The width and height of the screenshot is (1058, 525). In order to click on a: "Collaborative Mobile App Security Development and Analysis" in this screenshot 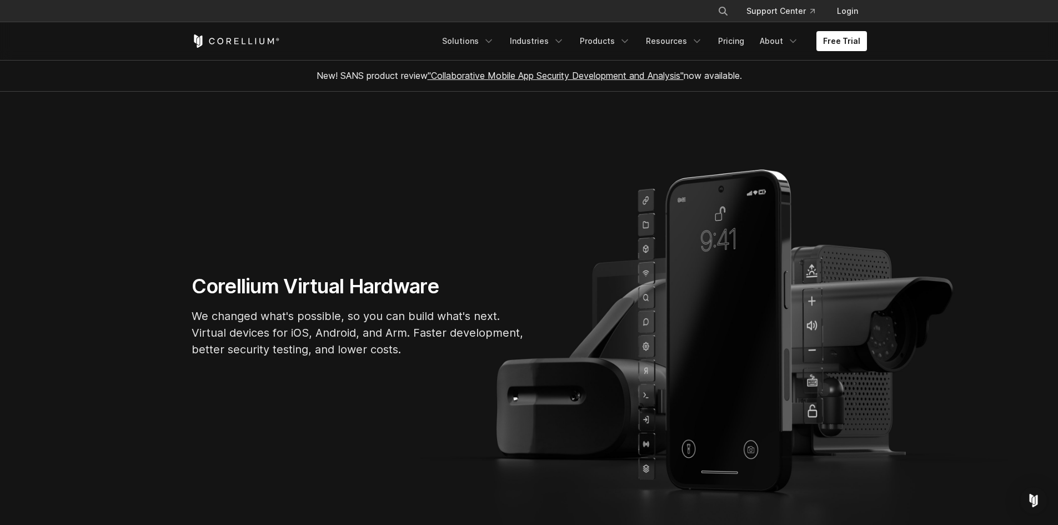, I will do `click(555, 76)`.